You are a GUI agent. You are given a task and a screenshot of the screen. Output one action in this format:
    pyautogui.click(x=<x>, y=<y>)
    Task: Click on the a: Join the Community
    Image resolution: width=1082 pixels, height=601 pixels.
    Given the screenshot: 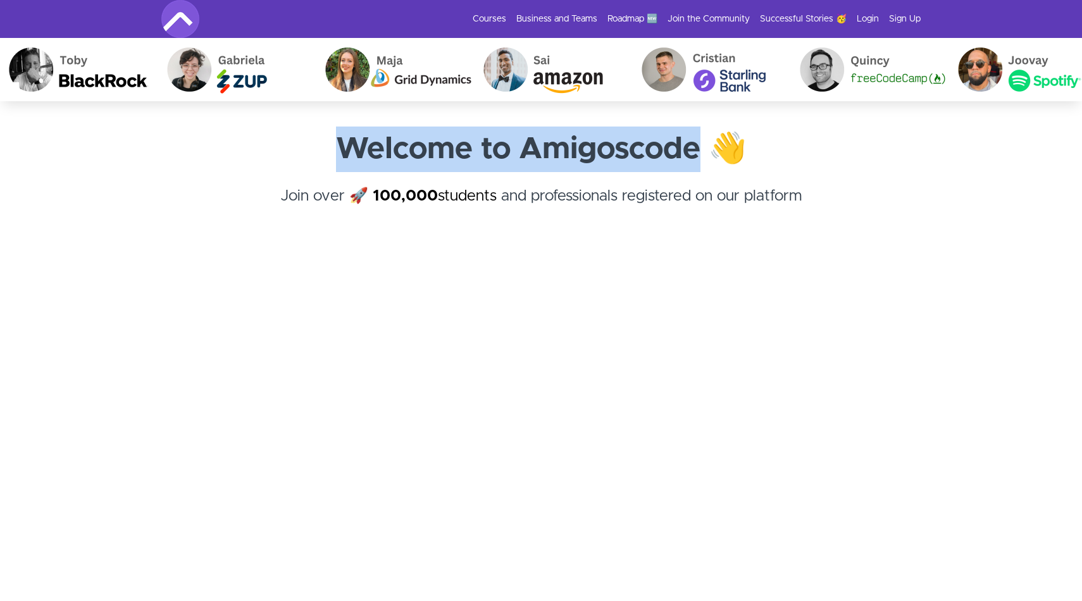 What is the action you would take?
    pyautogui.click(x=709, y=19)
    